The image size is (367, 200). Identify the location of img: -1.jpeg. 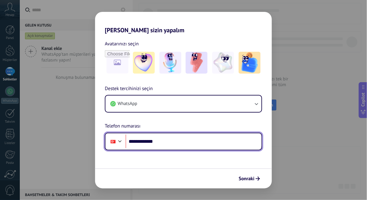
(144, 63).